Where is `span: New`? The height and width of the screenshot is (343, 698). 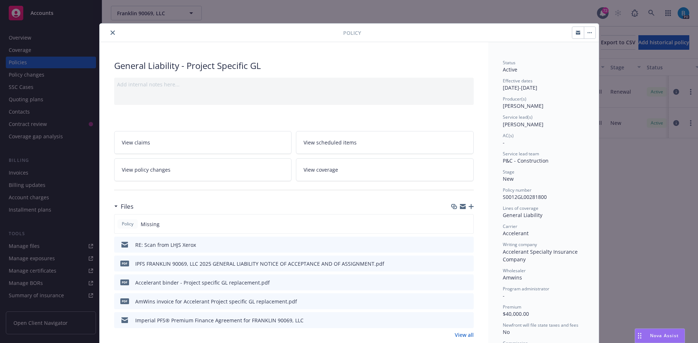 span: New is located at coordinates (508, 179).